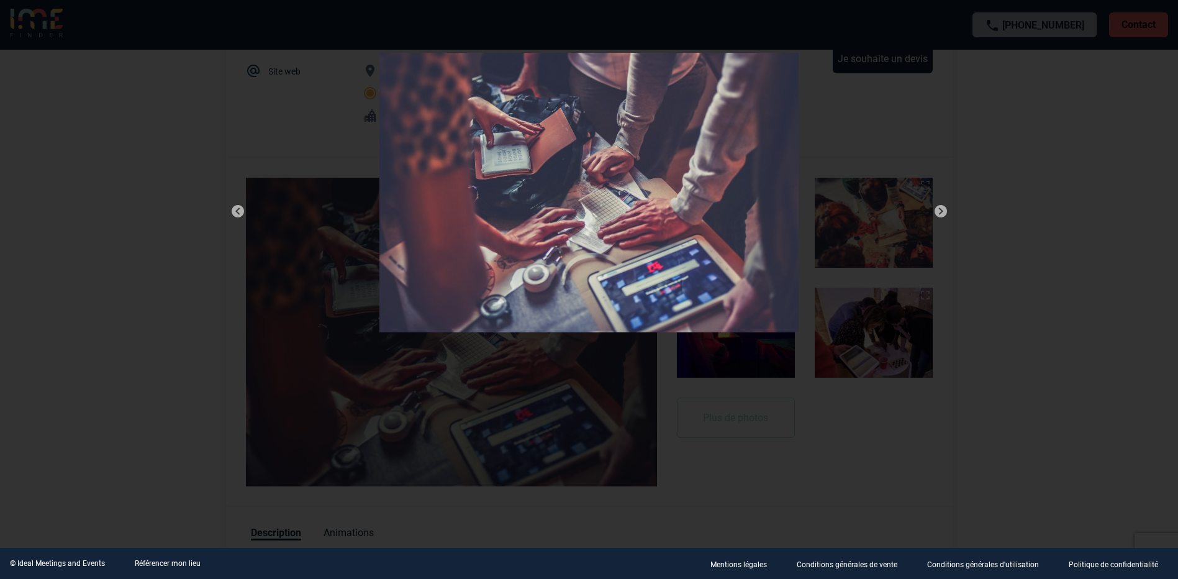  Describe the element at coordinates (852, 563) in the screenshot. I see `a: Conditions générales de vente` at that location.